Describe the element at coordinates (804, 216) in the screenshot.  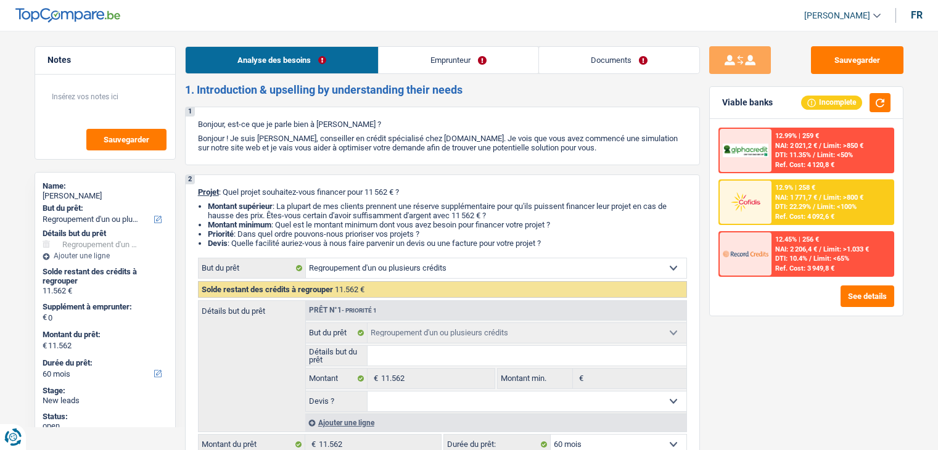
I see `div: Ref. Cost: 4 092,6 €` at that location.